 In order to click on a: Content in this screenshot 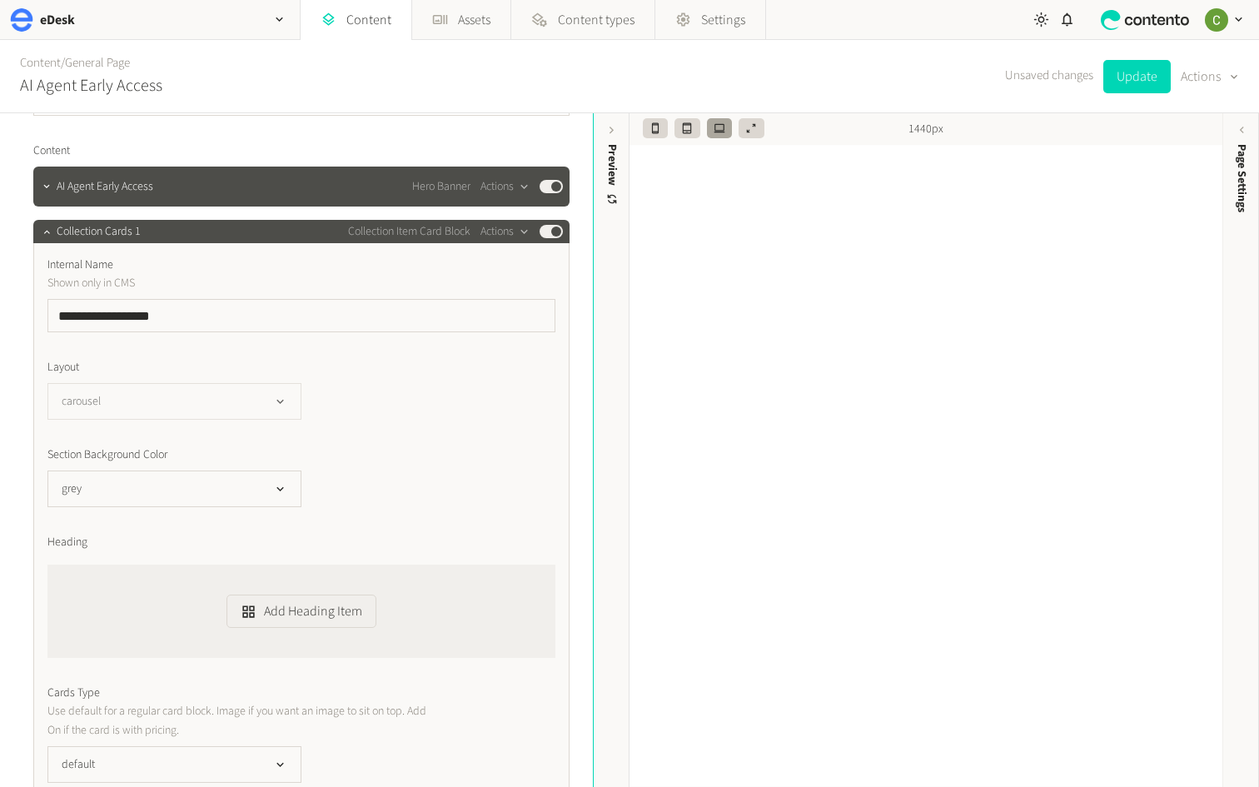, I will do `click(40, 62)`.